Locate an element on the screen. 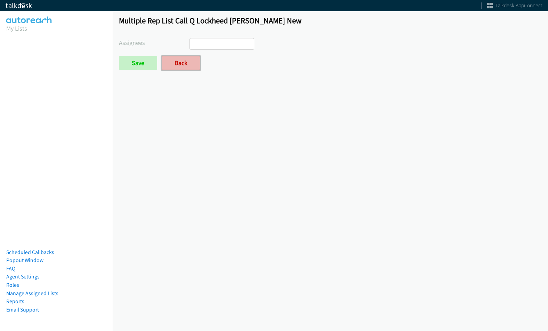 Image resolution: width=548 pixels, height=331 pixels. a: Agent Settings is located at coordinates (23, 276).